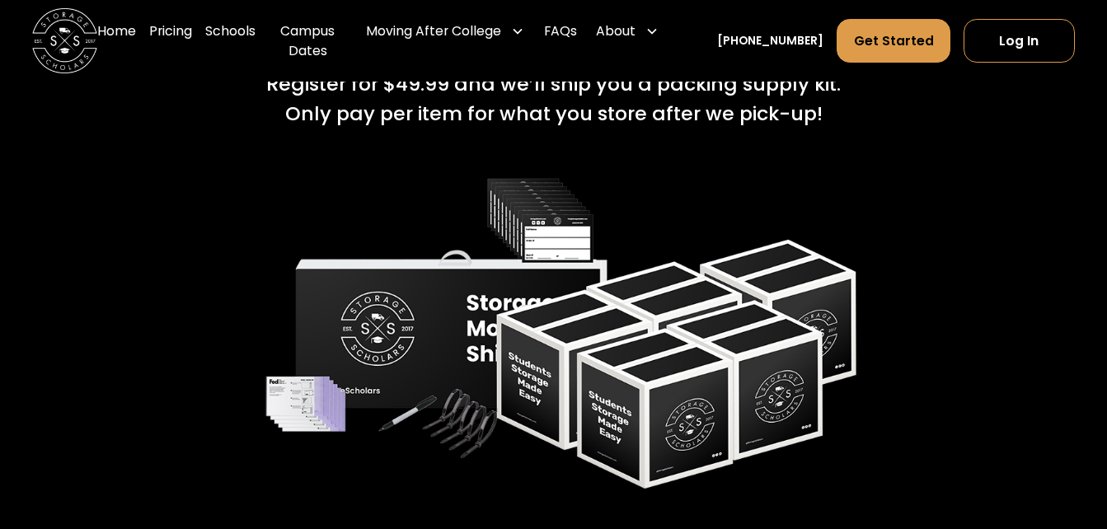 The image size is (1107, 529). I want to click on img: Storage Scholars main logo, so click(64, 40).